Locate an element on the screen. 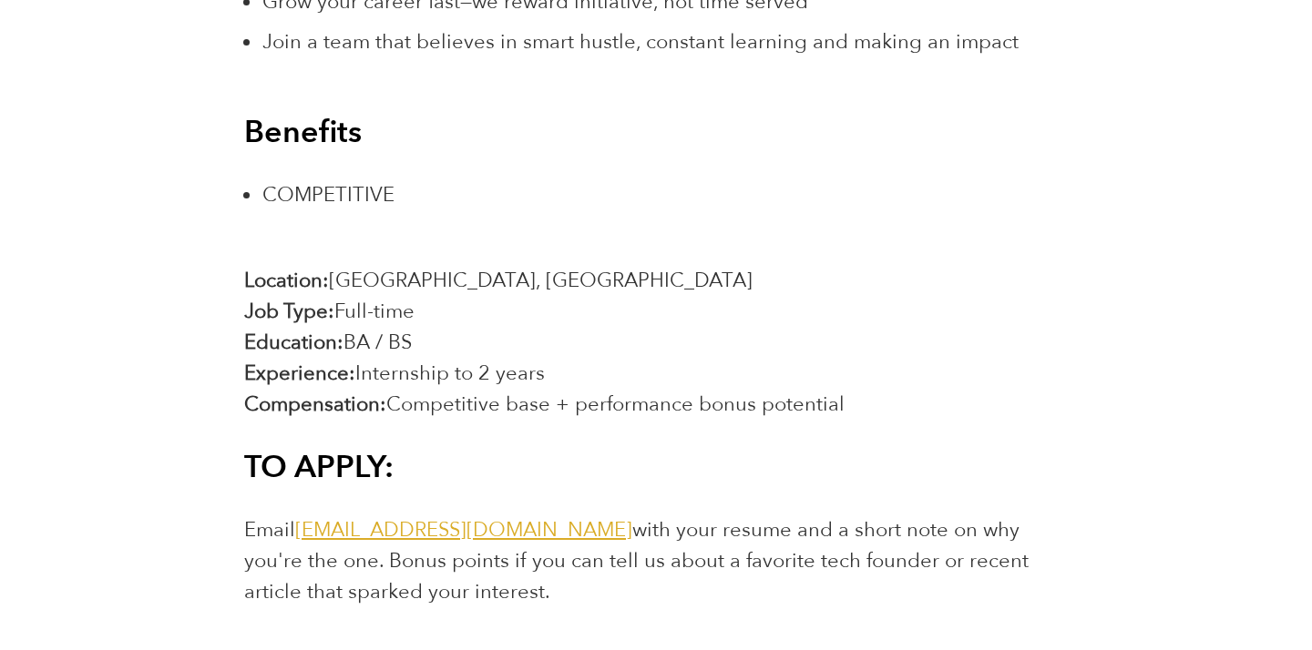 The height and width of the screenshot is (650, 1312). span: COMPETITIVE is located at coordinates (328, 195).